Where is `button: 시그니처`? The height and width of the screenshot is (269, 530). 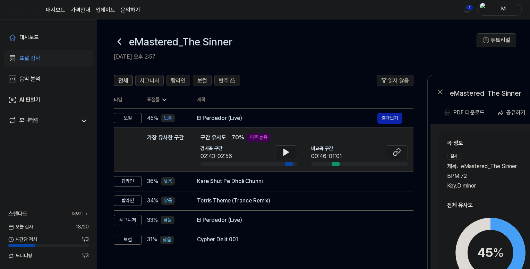
button: 시그니처 is located at coordinates (150, 81).